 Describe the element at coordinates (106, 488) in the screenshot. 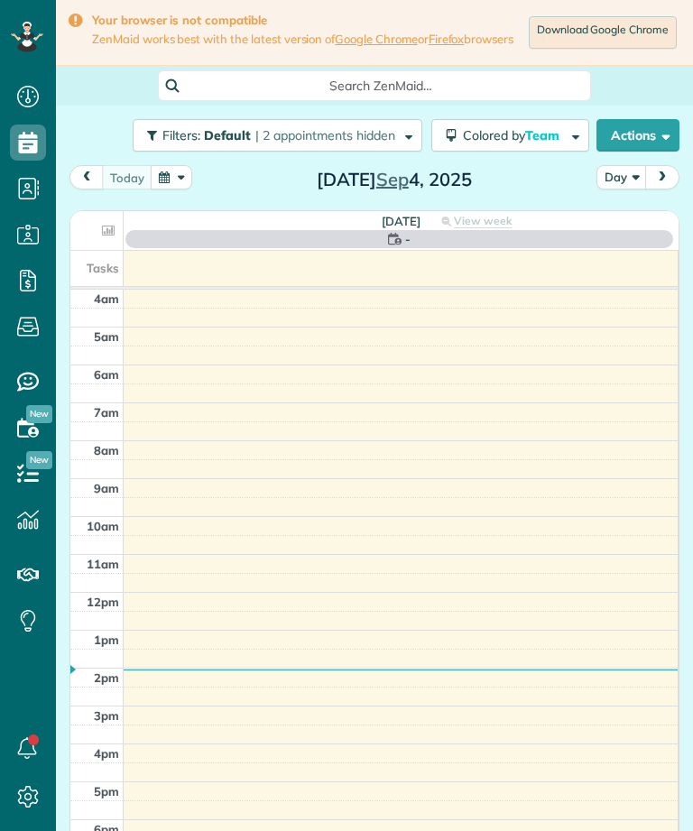

I see `span: 9am` at that location.